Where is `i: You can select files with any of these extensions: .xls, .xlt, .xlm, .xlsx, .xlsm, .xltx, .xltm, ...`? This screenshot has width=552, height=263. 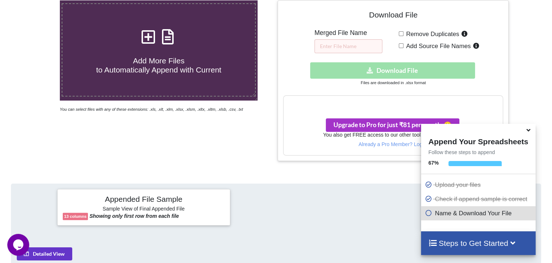
i: You can select files with any of these extensions: .xls, .xlt, .xlm, .xlsx, .xlsm, .xltx, .xltm, ... is located at coordinates (151, 109).